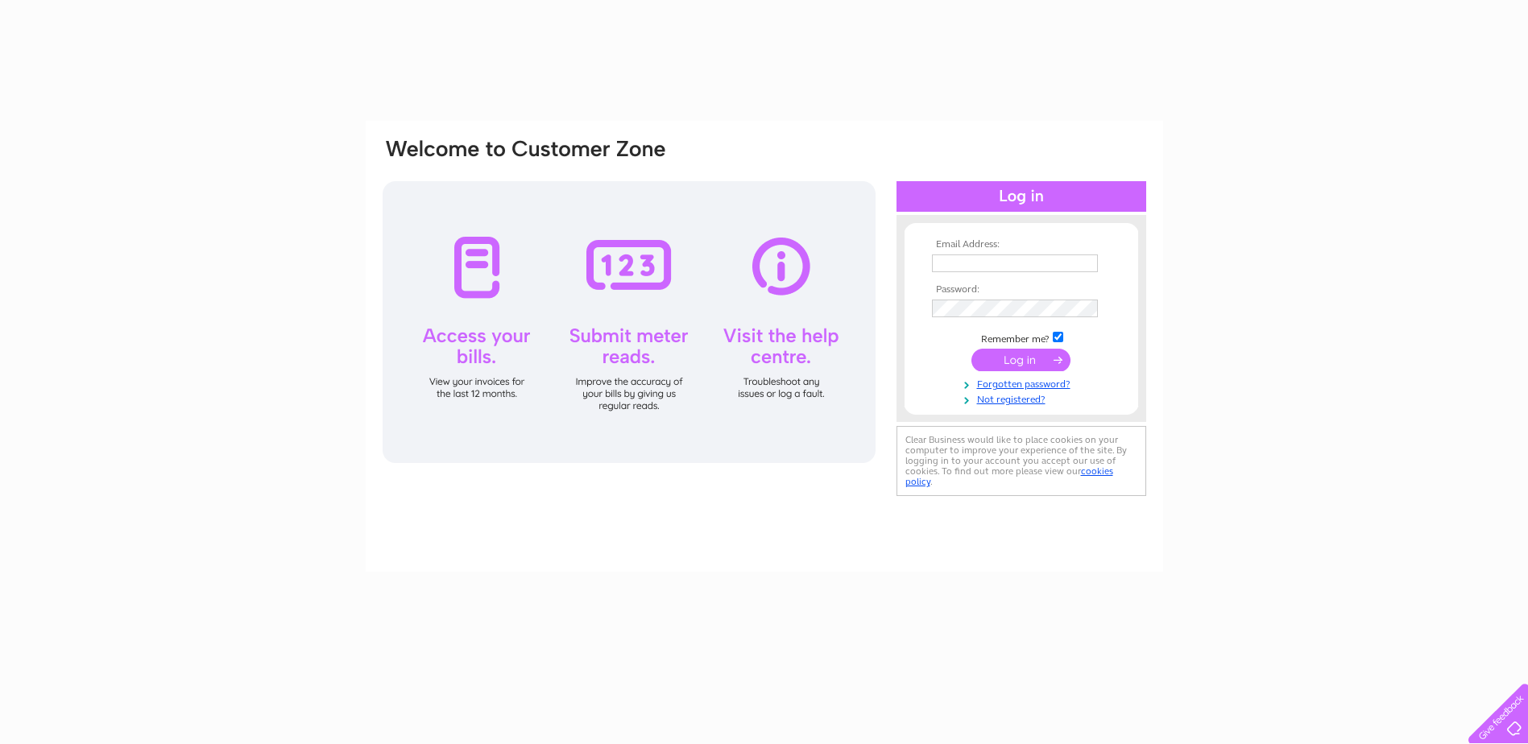 The image size is (1528, 744). What do you see at coordinates (1021, 360) in the screenshot?
I see `input: Submit` at bounding box center [1021, 360].